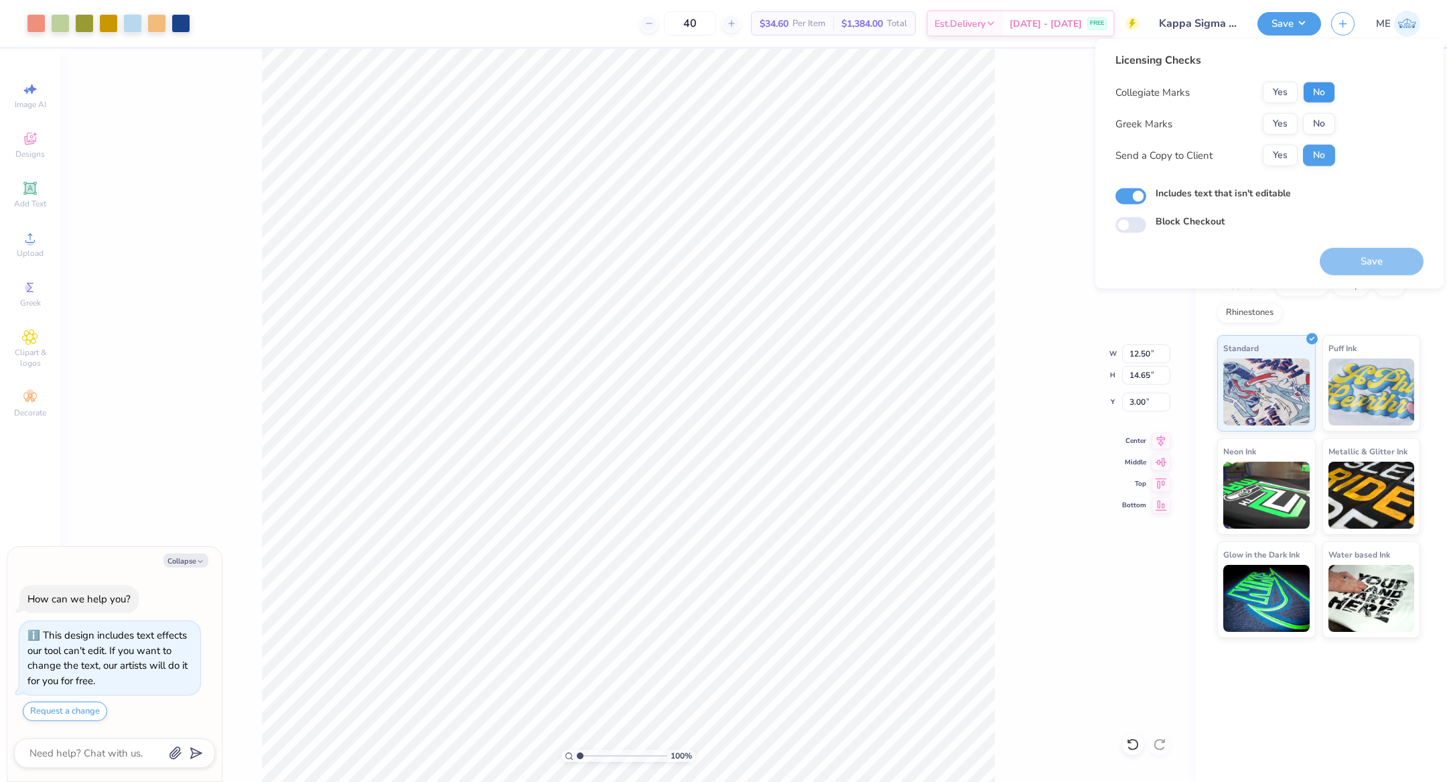 The width and height of the screenshot is (1447, 782). Describe the element at coordinates (1266, 392) in the screenshot. I see `img: Standard` at that location.